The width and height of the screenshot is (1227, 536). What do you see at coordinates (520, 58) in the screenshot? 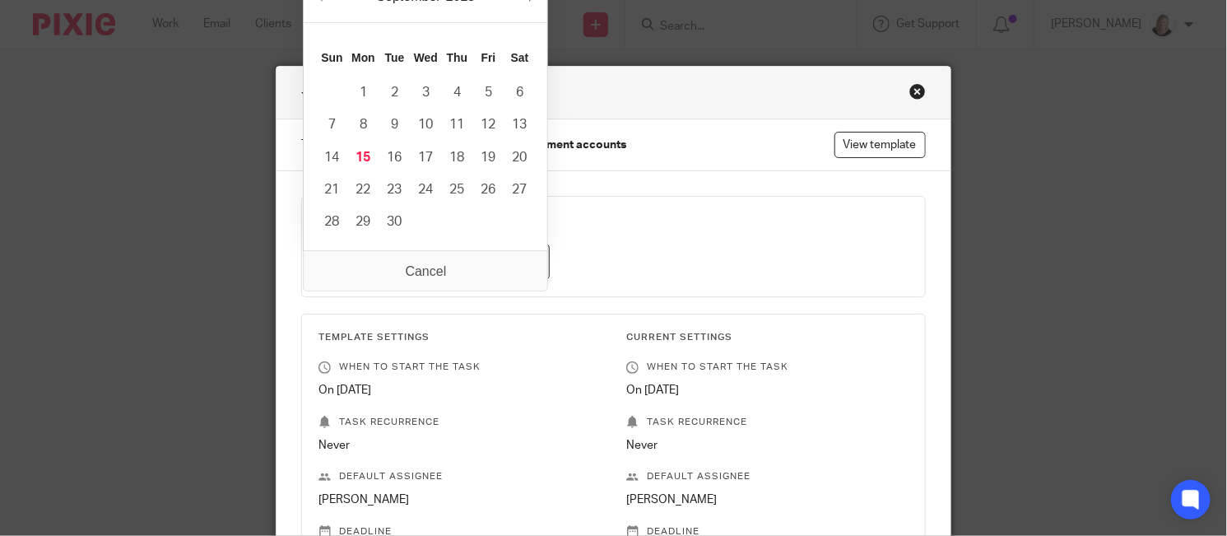
I see `abbr: Saturday` at bounding box center [520, 58].